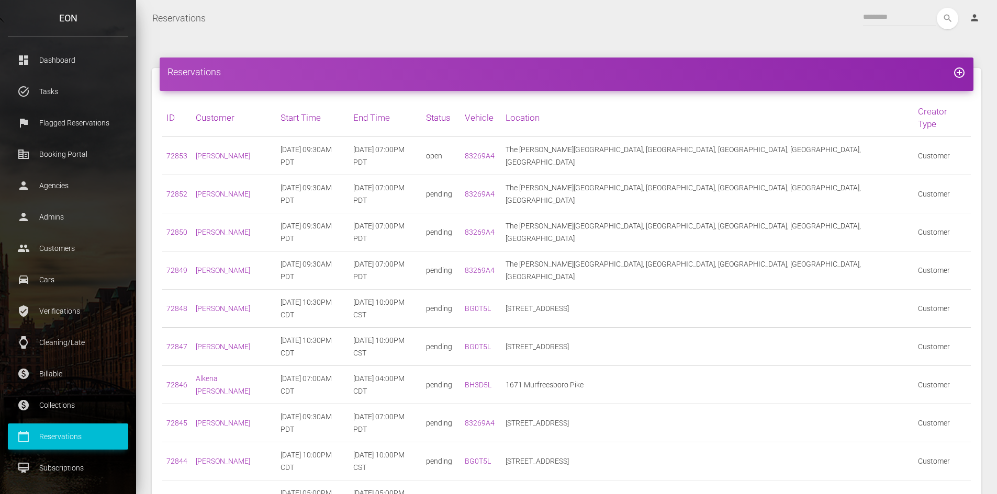 Image resolution: width=997 pixels, height=494 pixels. What do you see at coordinates (312, 118) in the screenshot?
I see `th: Start Time` at bounding box center [312, 118].